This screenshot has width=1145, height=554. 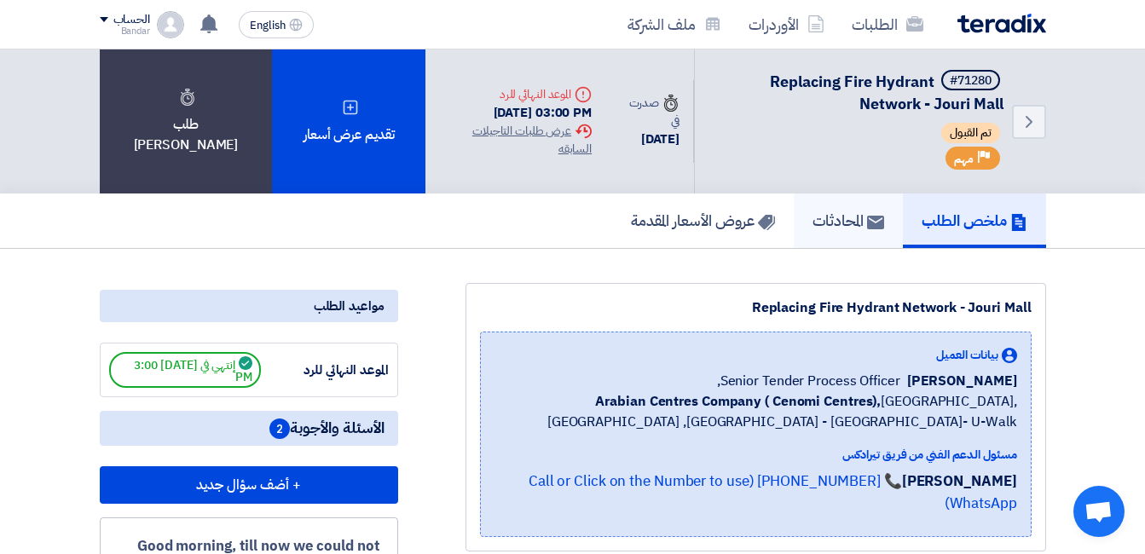 I want to click on span: English, so click(x=268, y=26).